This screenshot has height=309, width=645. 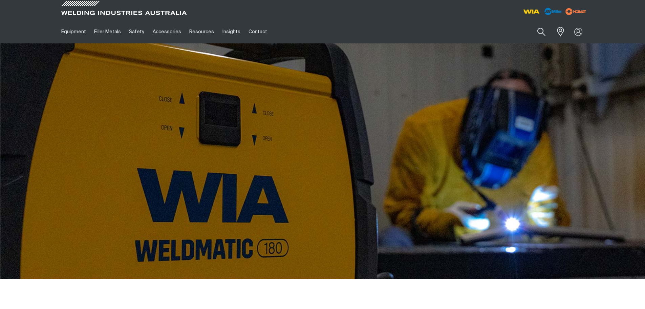 I want to click on a: Contact, so click(x=258, y=31).